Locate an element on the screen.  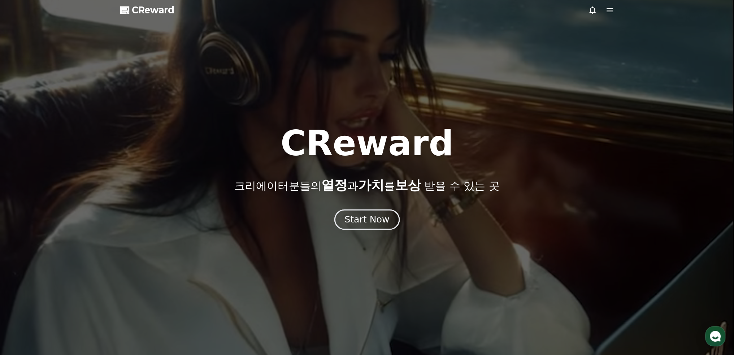
span: 열정 is located at coordinates (334, 185).